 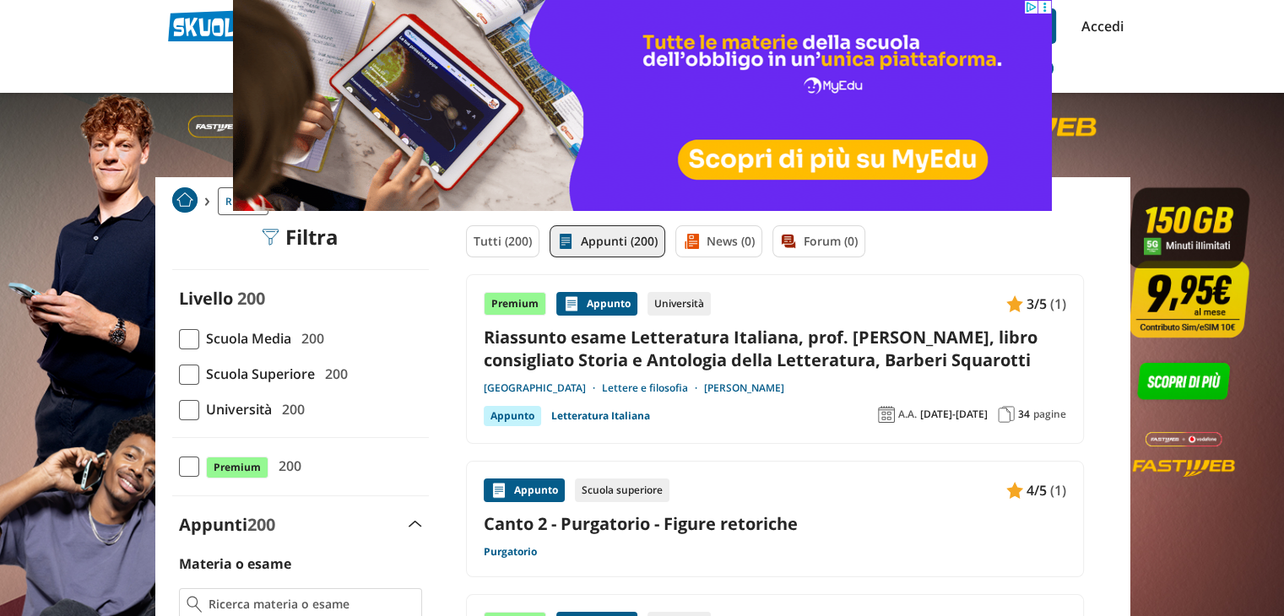 What do you see at coordinates (257, 374) in the screenshot?
I see `span: Scuola Superiore` at bounding box center [257, 374].